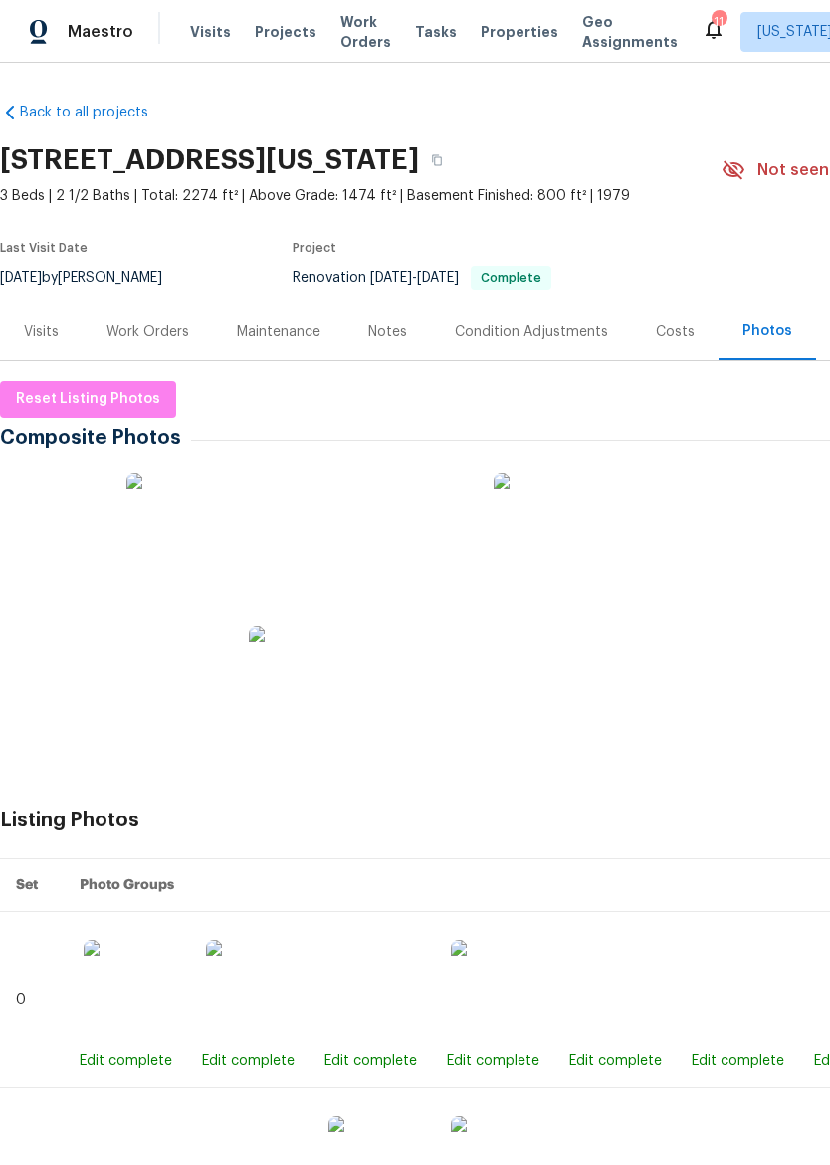 The height and width of the screenshot is (1165, 830). What do you see at coordinates (532, 332) in the screenshot?
I see `div: Condition Adjustments` at bounding box center [532, 332].